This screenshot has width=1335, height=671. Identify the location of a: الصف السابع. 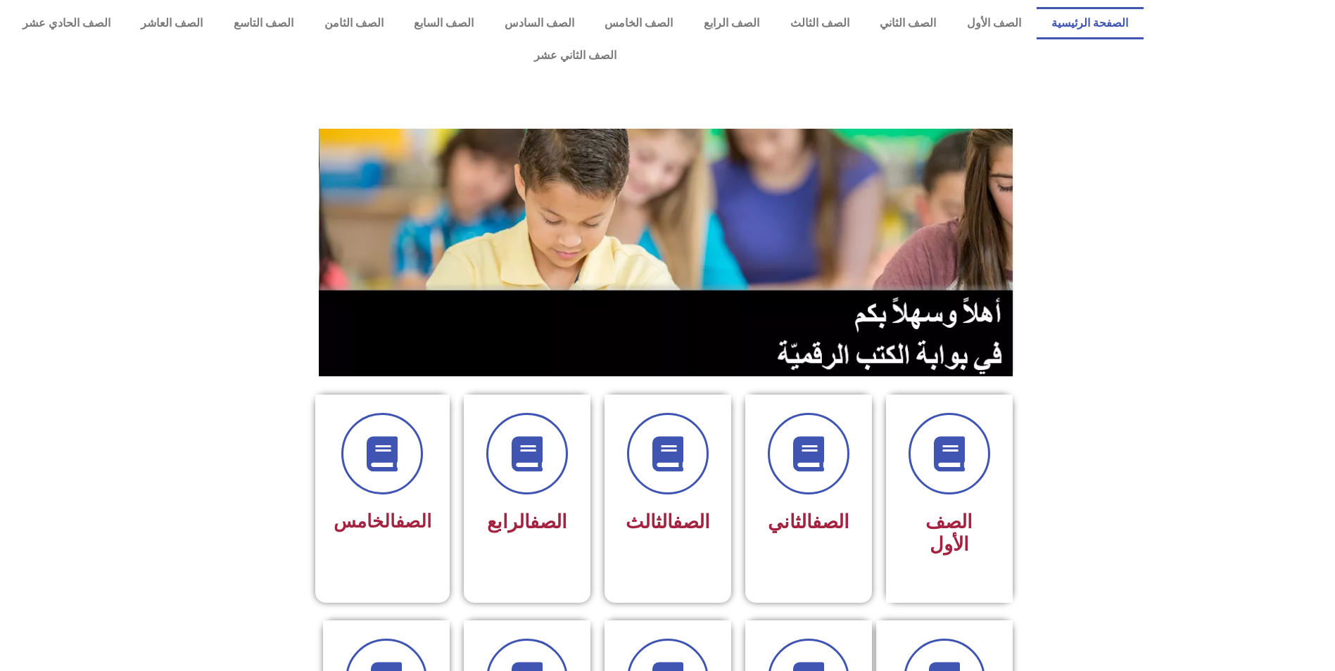
(443, 23).